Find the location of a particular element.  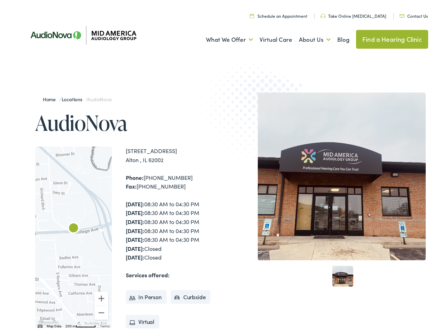

a: Virtual Care is located at coordinates (276, 38).